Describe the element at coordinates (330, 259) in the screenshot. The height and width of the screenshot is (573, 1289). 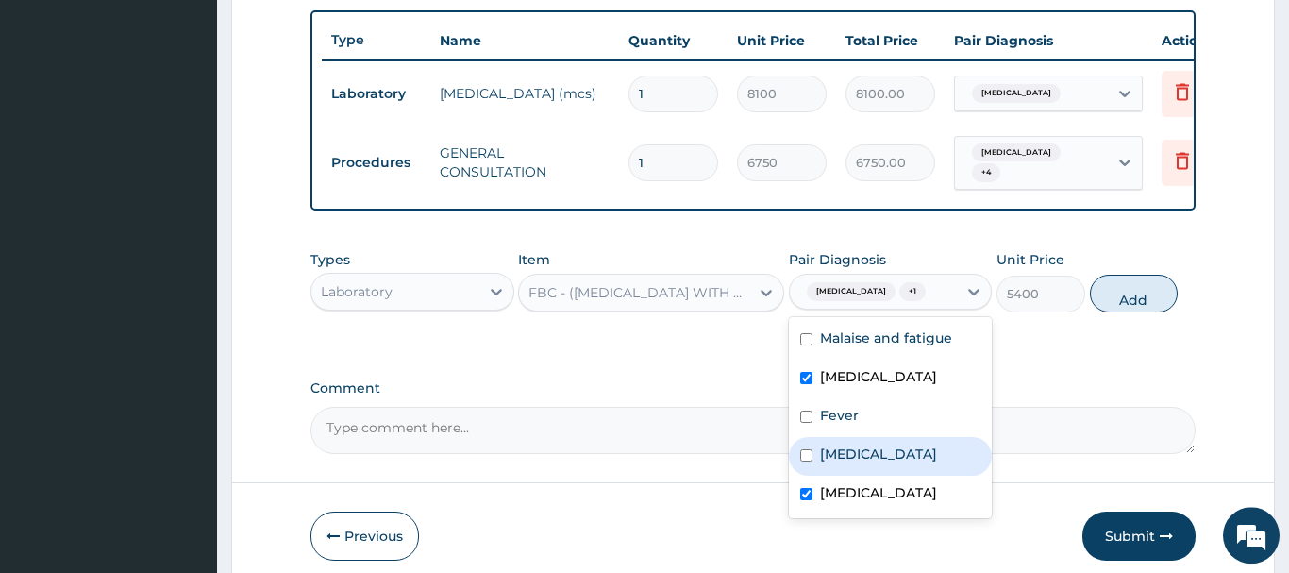
I see `label: Types` at that location.